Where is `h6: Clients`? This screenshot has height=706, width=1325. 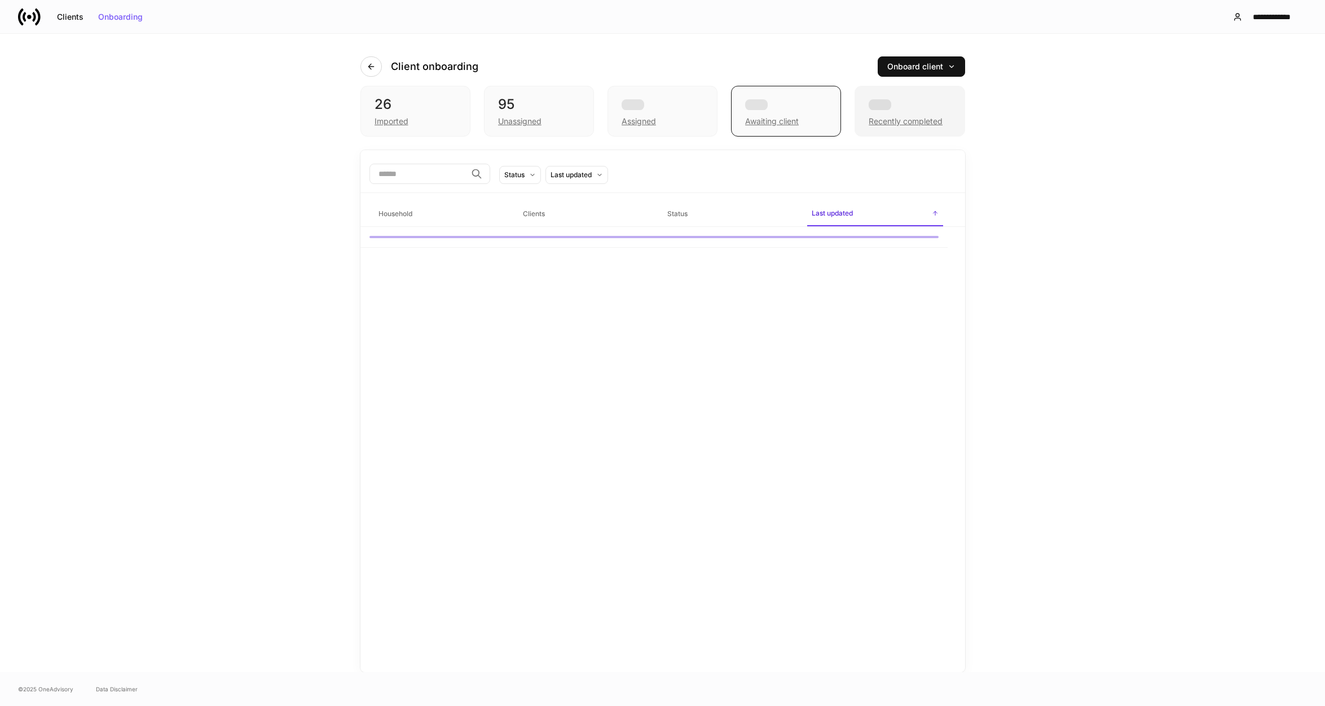 h6: Clients is located at coordinates (534, 213).